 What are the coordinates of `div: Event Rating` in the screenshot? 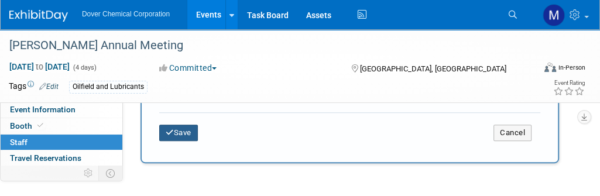 It's located at (569, 83).